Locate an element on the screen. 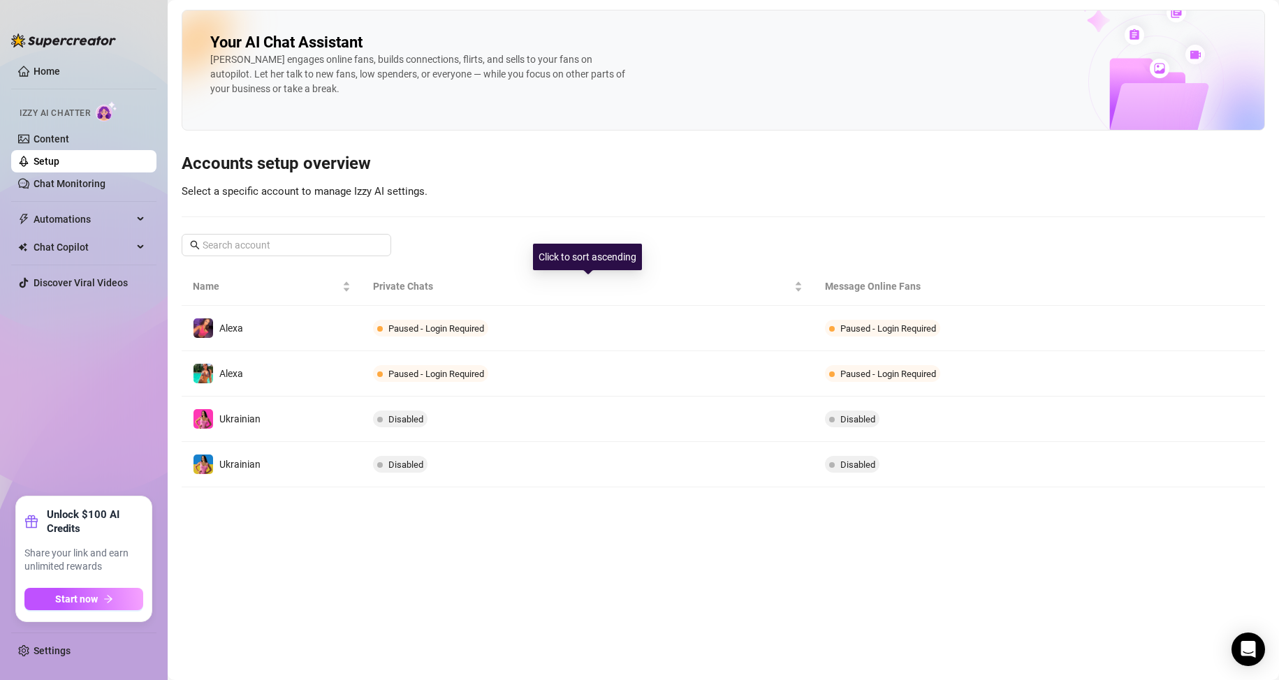  span: Share your link and earn unlimited rewards is located at coordinates (84, 560).